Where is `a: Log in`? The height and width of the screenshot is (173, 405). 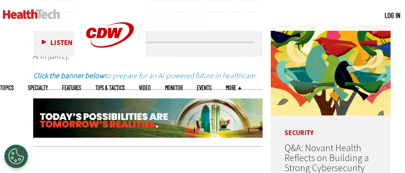
a: Log in is located at coordinates (392, 15).